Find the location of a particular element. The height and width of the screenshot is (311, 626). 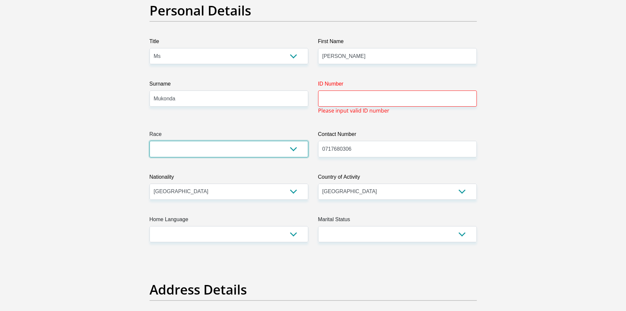

label: Country of Activity is located at coordinates (398, 178).